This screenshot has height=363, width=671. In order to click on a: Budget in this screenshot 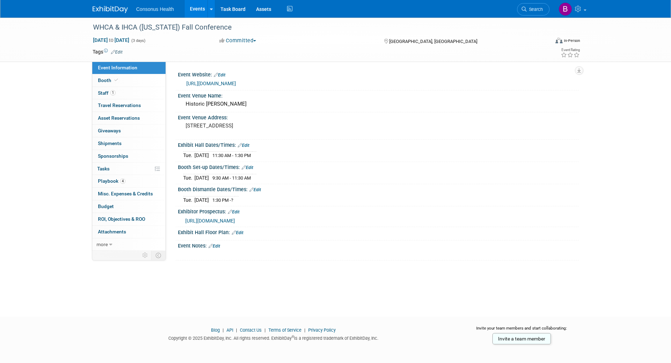, I will do `click(129, 206)`.